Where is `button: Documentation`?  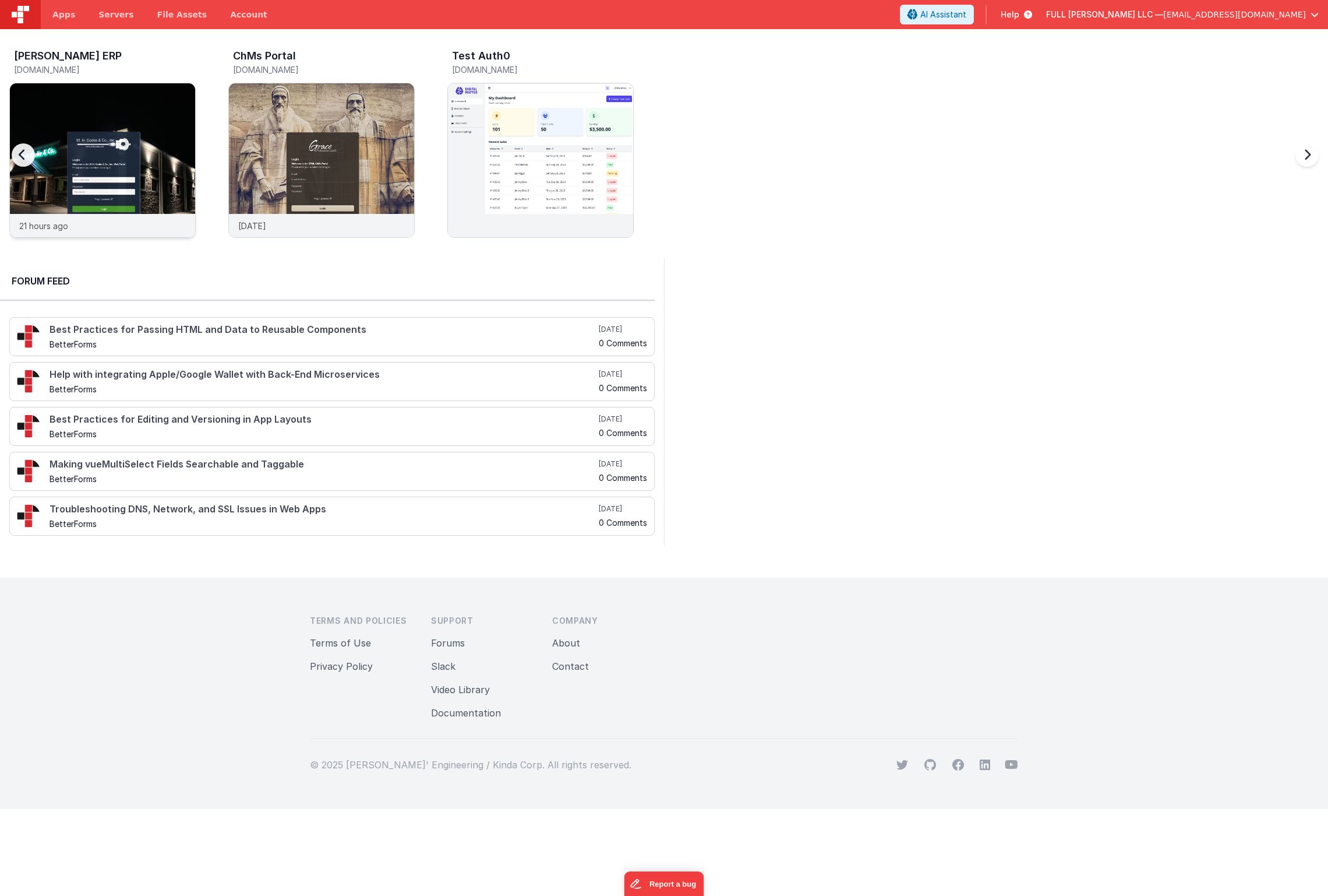
button: Documentation is located at coordinates (466, 712).